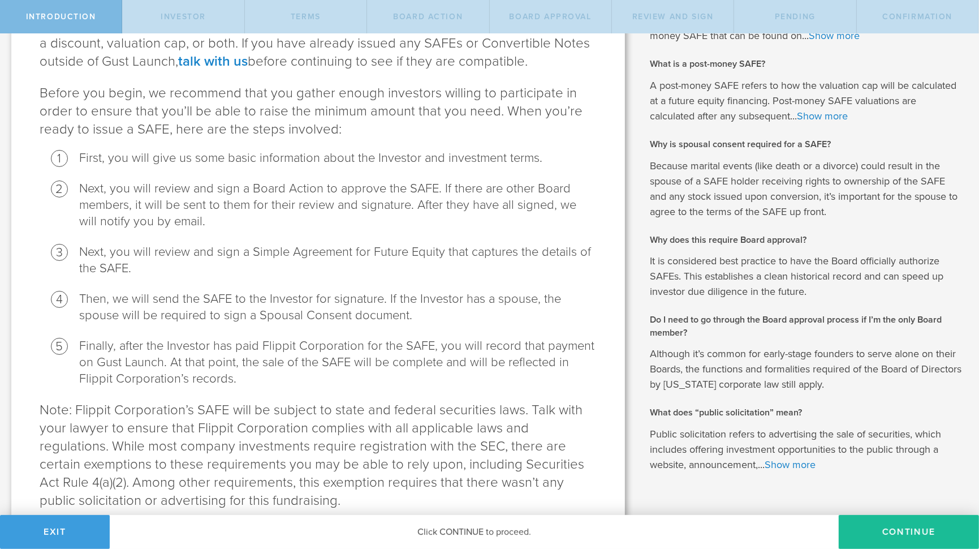  What do you see at coordinates (318, 455) in the screenshot?
I see `p: Note: Flippit Corporation’s SAFE will be subject to state and federal securities laws. Talk with ...` at bounding box center [318, 455].